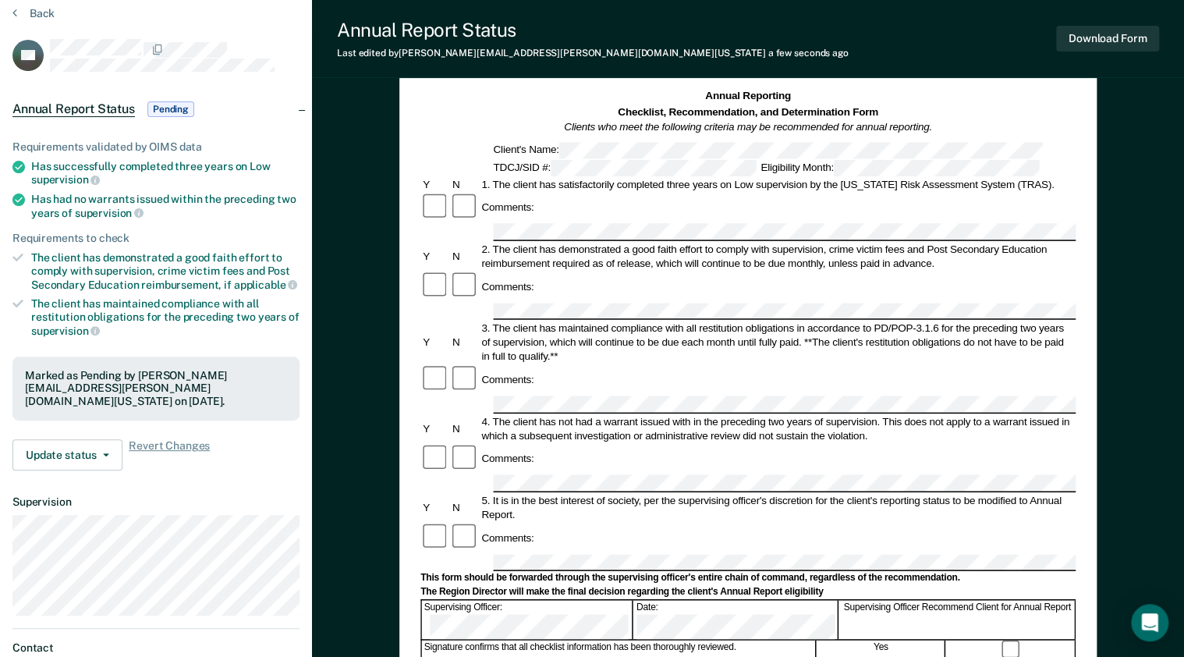 This screenshot has width=1184, height=657. I want to click on button: Update status, so click(67, 455).